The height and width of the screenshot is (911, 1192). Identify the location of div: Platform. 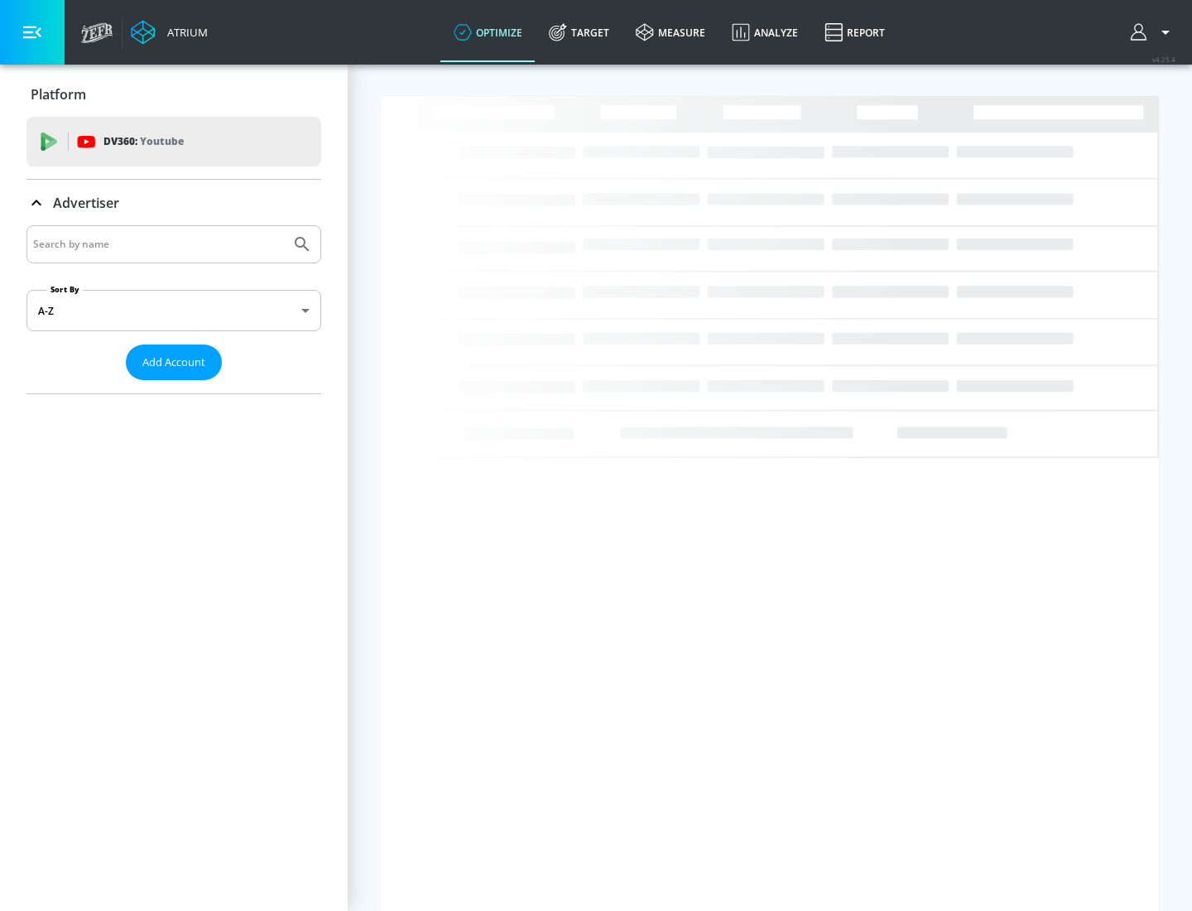
(174, 94).